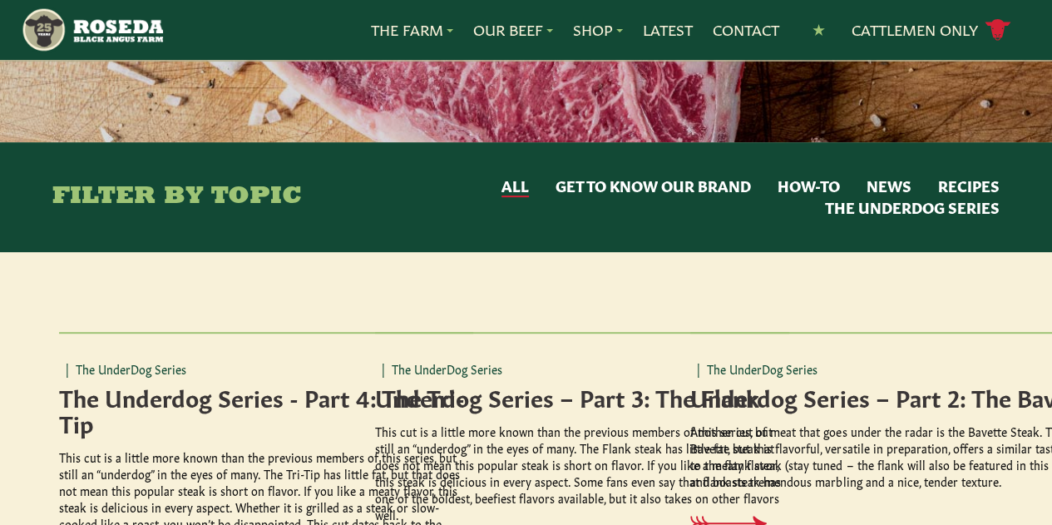 The height and width of the screenshot is (525, 1052). What do you see at coordinates (598, 30) in the screenshot?
I see `a: Shop` at bounding box center [598, 30].